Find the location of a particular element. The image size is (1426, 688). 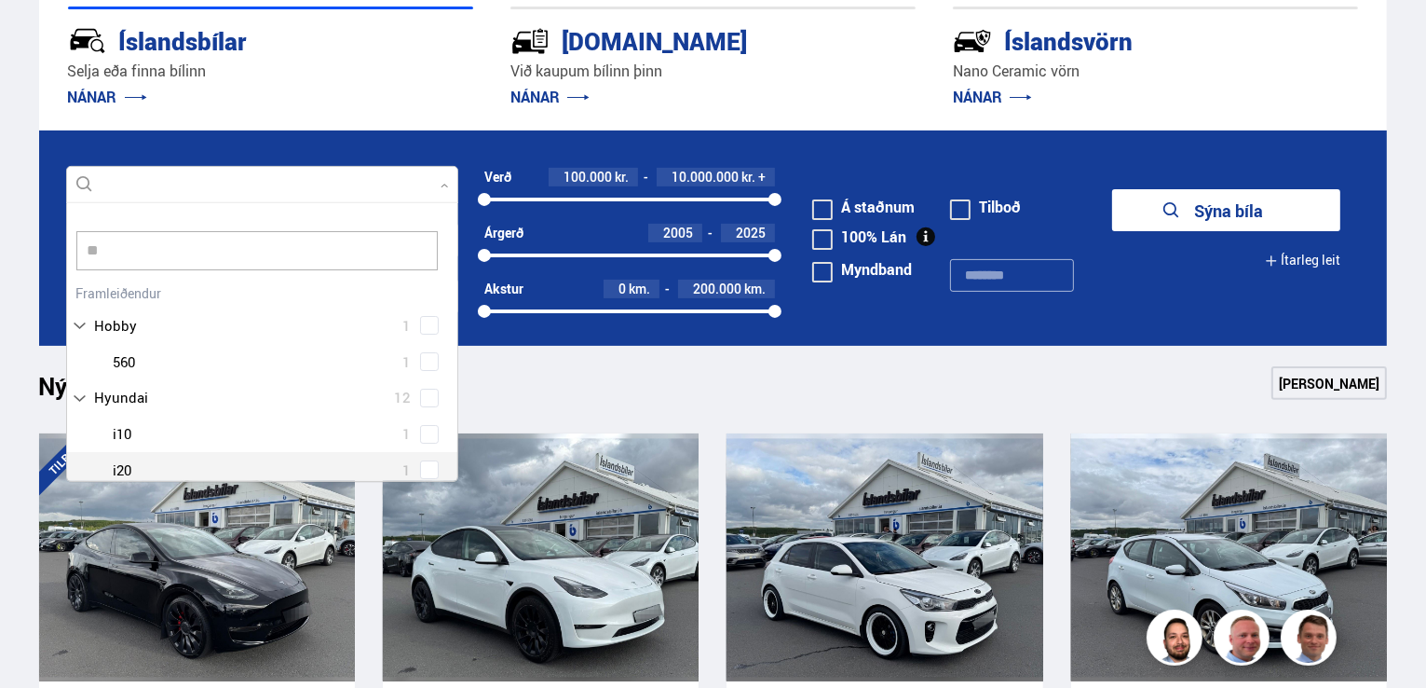

p: Selja eða finna bílinn is located at coordinates (270, 71).